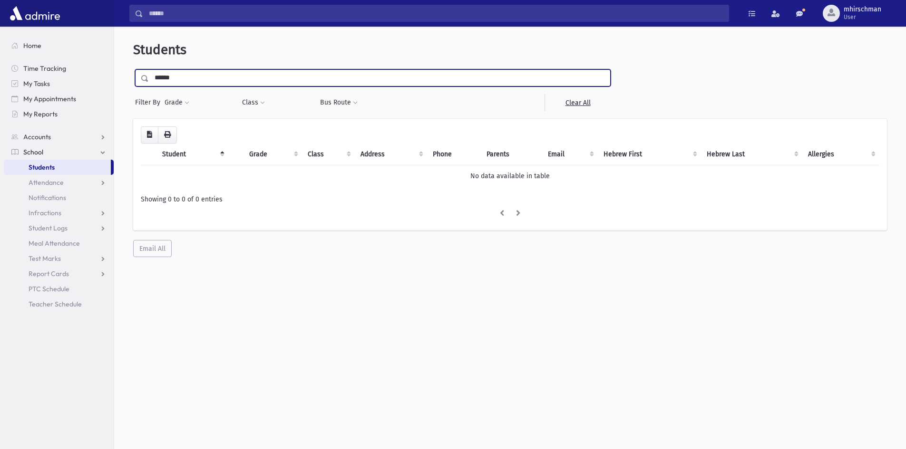 The height and width of the screenshot is (449, 906). What do you see at coordinates (59, 244) in the screenshot?
I see `a: Meal Attendance` at bounding box center [59, 244].